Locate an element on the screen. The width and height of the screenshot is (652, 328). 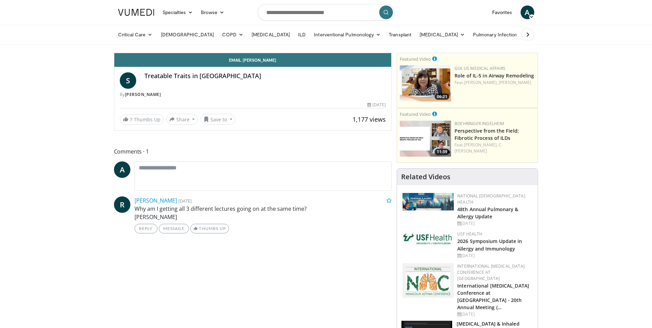
a: USF Health is located at coordinates (470, 233).